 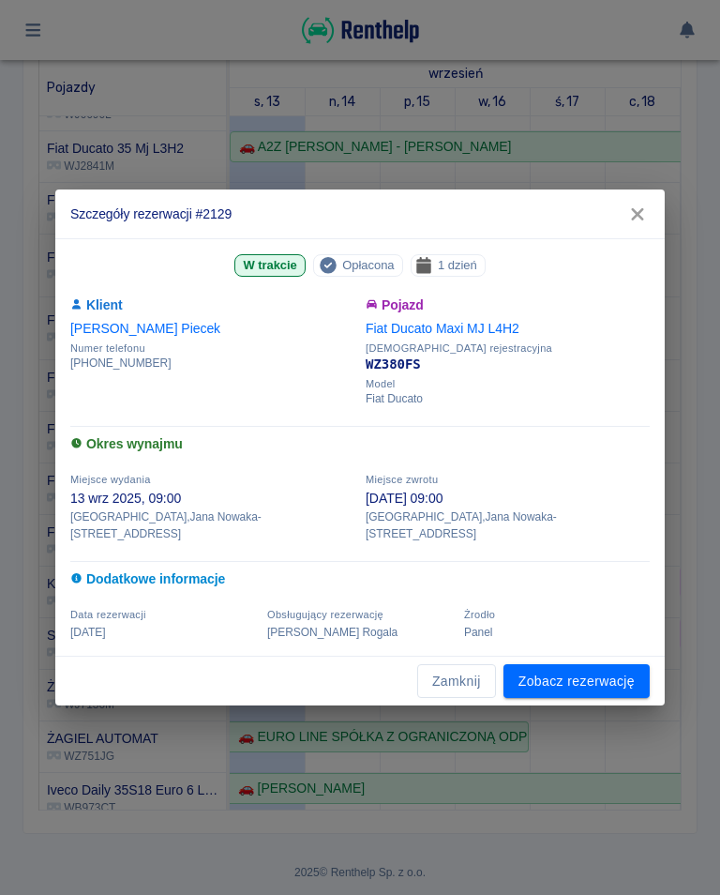 I want to click on span: Model, so click(x=507, y=384).